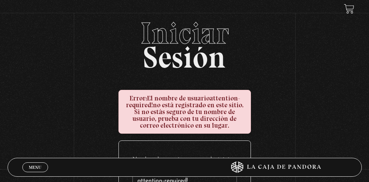  I want to click on label: Nombre de usuario o correo electrónico, so click(185, 160).